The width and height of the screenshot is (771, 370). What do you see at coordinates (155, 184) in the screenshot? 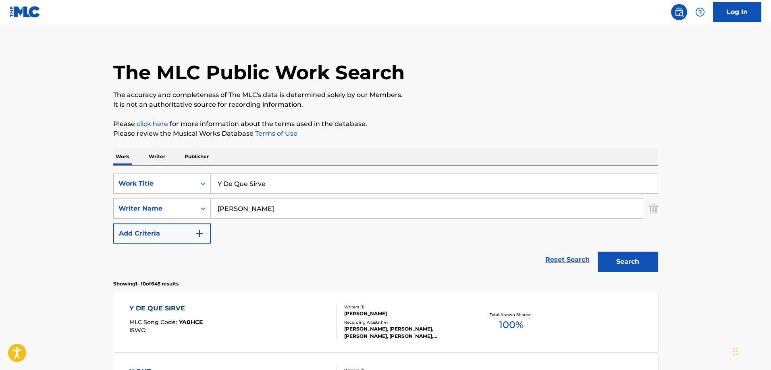
I see `div: Work Title` at bounding box center [155, 184].